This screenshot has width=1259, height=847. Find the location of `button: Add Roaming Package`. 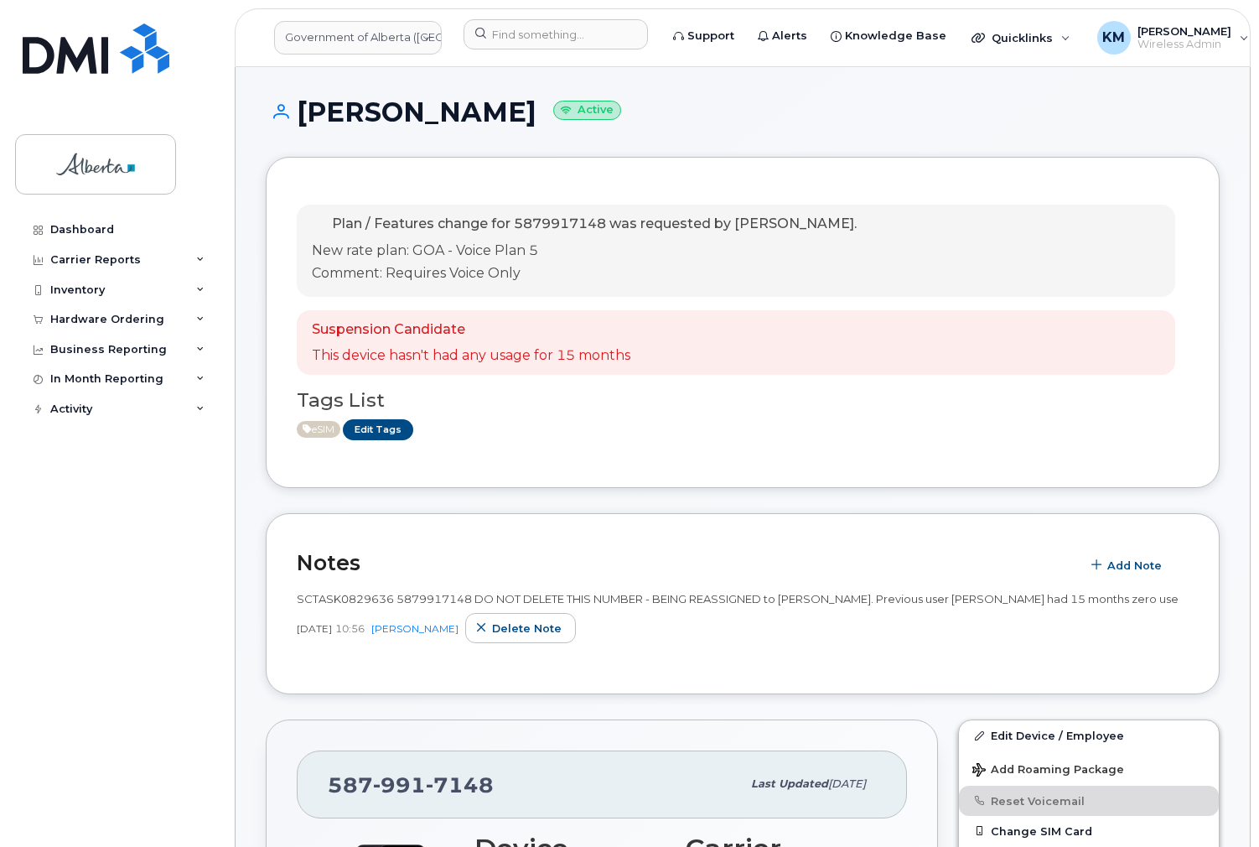

button: Add Roaming Package is located at coordinates (1089, 768).